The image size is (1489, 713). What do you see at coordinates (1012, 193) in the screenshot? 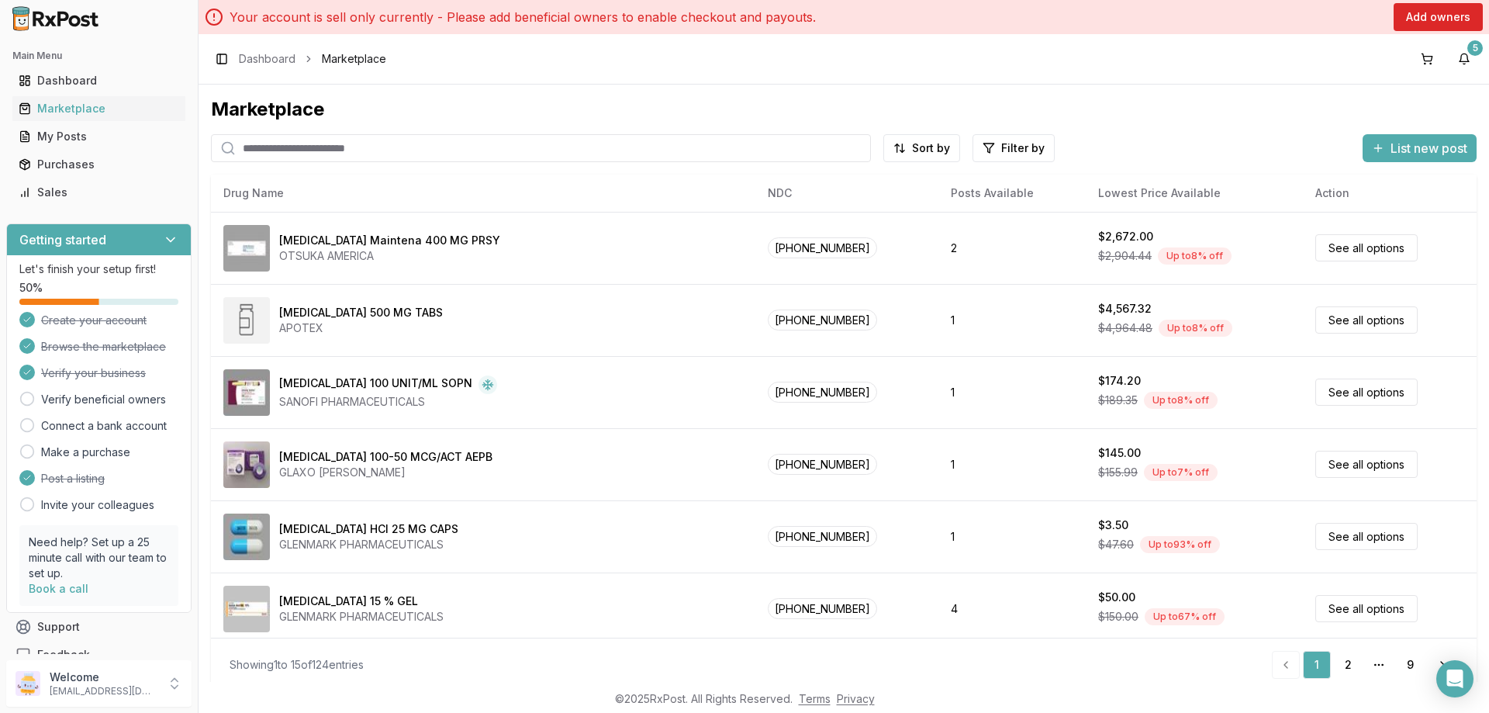
I see `th: Posts Available` at bounding box center [1012, 193].